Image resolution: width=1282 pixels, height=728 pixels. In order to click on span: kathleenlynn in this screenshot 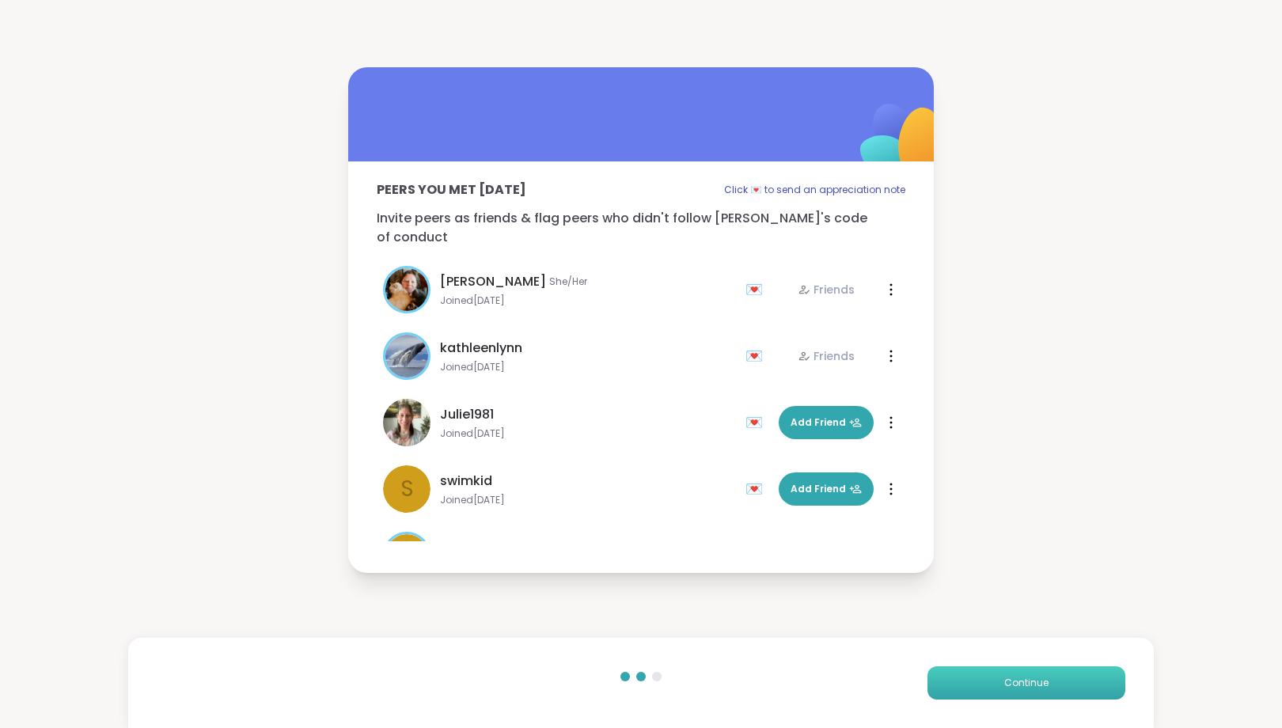, I will do `click(481, 348)`.